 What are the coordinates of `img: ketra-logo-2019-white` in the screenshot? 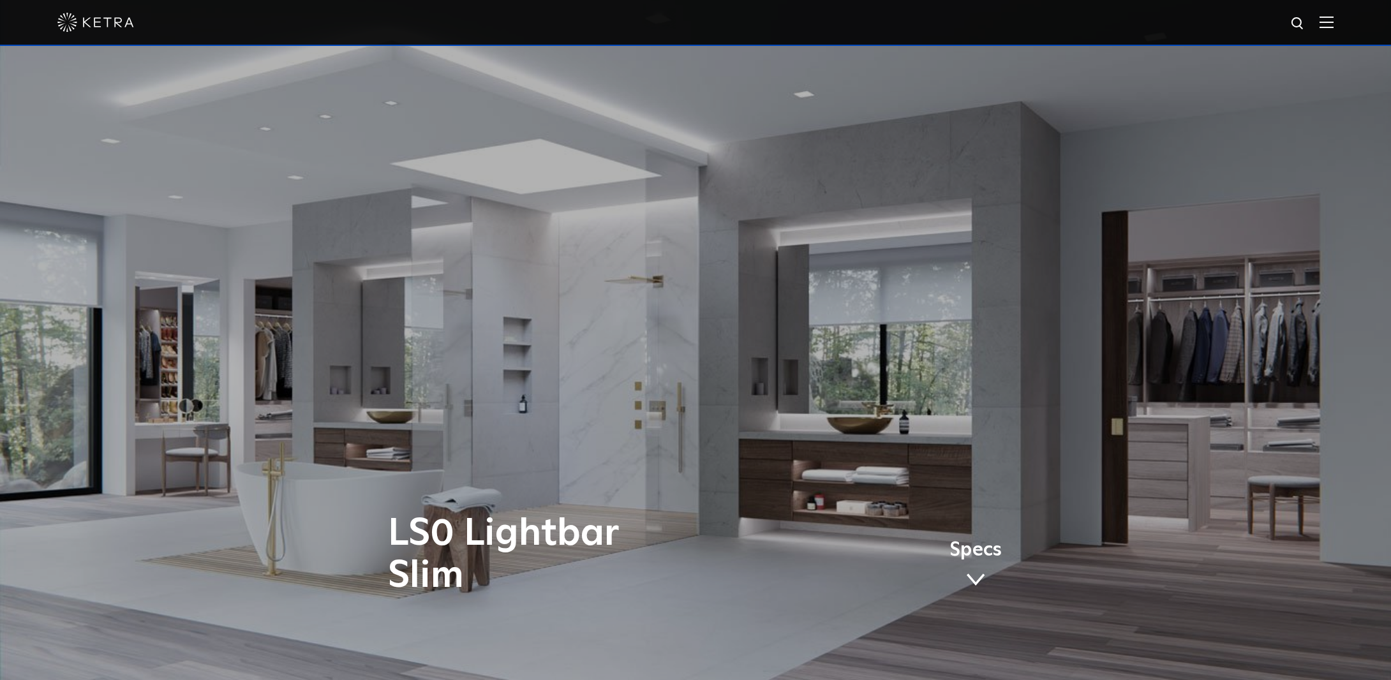 It's located at (96, 22).